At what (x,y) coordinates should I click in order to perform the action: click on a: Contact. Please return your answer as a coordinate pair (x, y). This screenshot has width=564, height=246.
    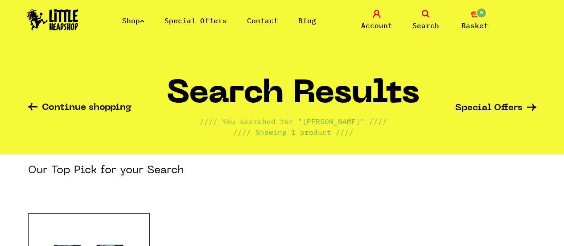
    Looking at the image, I should click on (263, 21).